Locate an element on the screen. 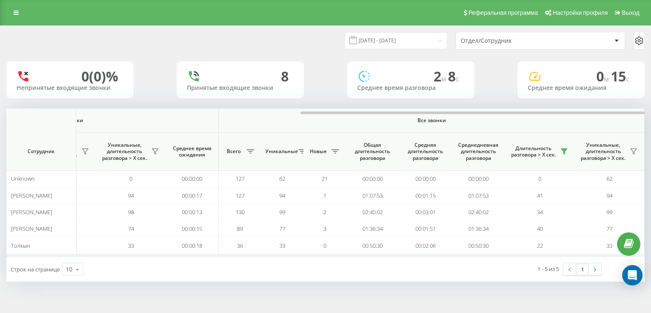 This screenshot has width=651, height=313. span: Настройки профиля is located at coordinates (580, 13).